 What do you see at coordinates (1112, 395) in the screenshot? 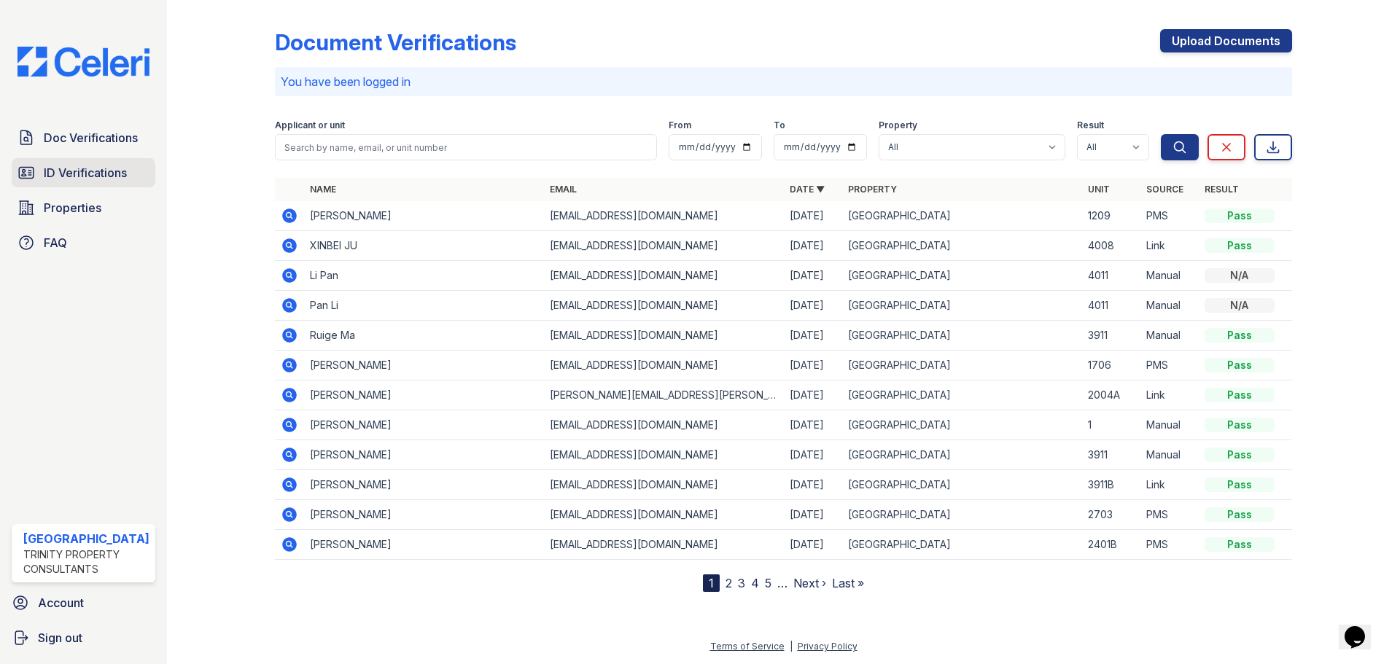
I see `td: 2004A` at bounding box center [1112, 395].